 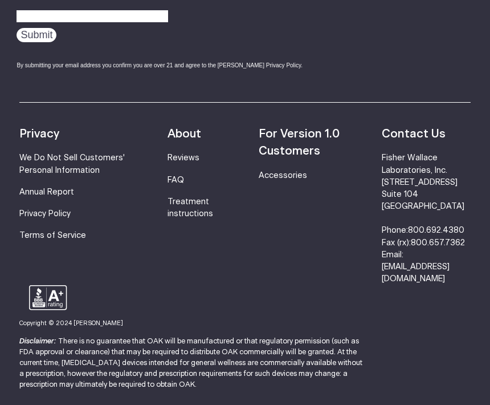 What do you see at coordinates (414, 135) in the screenshot?
I see `strong: Contact Us` at bounding box center [414, 135].